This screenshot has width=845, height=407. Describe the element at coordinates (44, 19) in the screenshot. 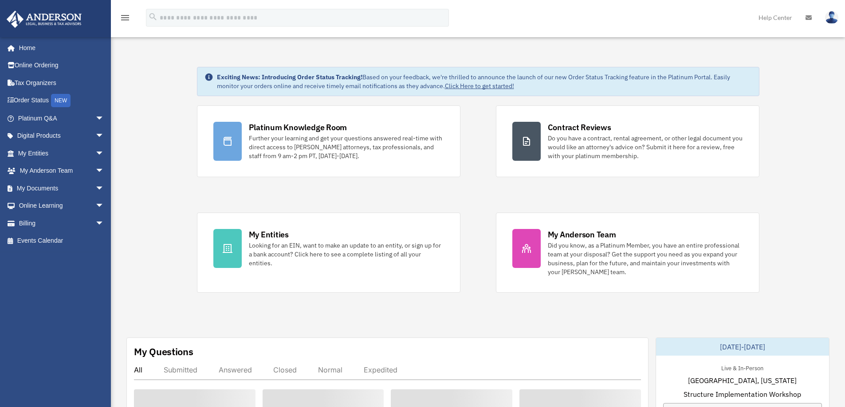

I see `img: Anderson Advisors Platinum Portal` at that location.